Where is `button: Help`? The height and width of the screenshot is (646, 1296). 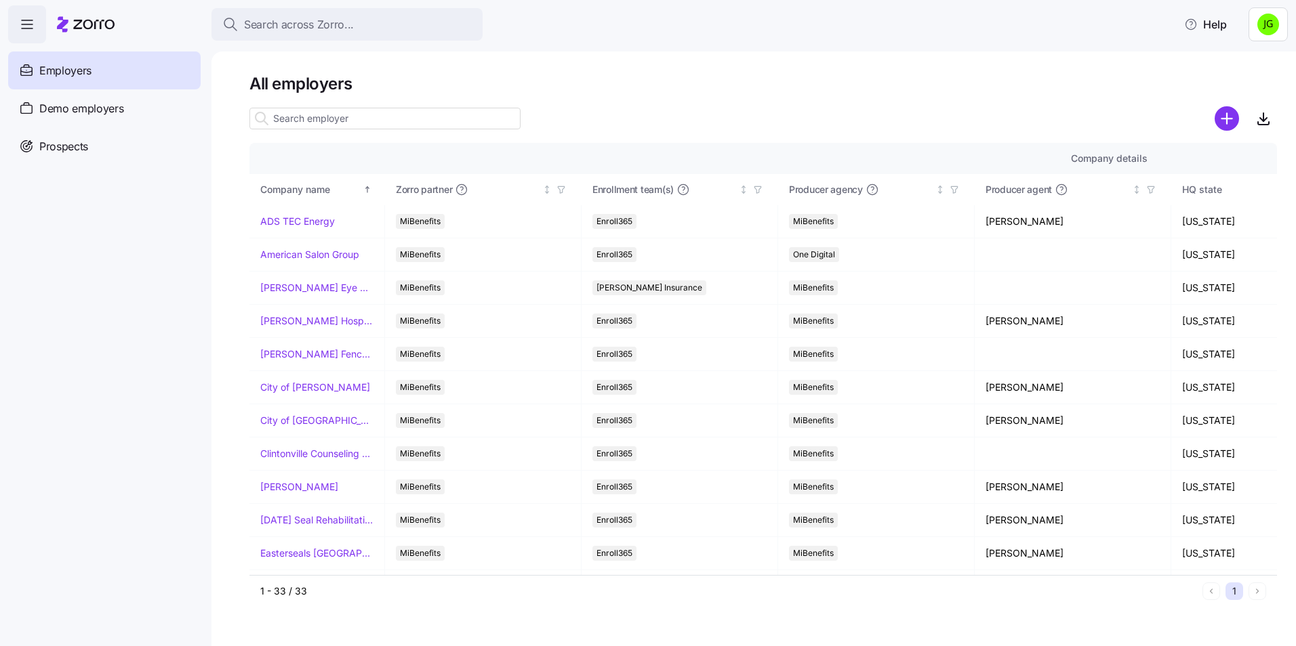 button: Help is located at coordinates (1205, 24).